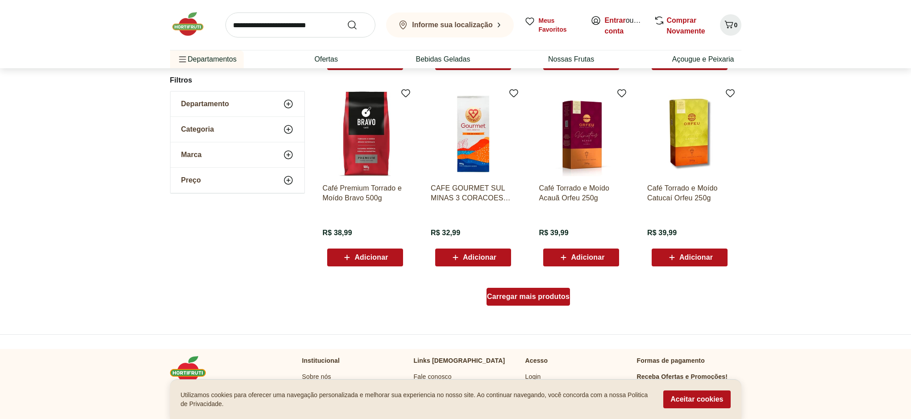 This screenshot has width=911, height=419. I want to click on span: R$ 32,99, so click(446, 233).